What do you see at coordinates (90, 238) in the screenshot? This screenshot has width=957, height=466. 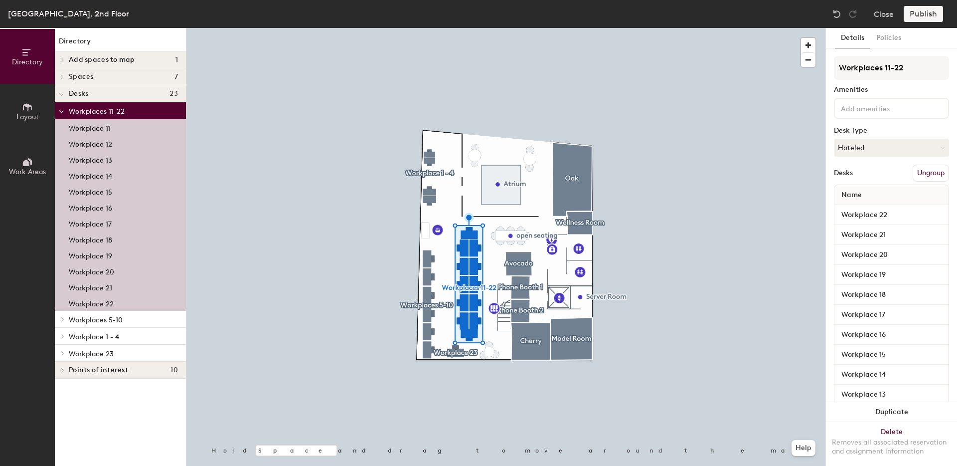 I see `p: Workplace 18` at bounding box center [90, 238].